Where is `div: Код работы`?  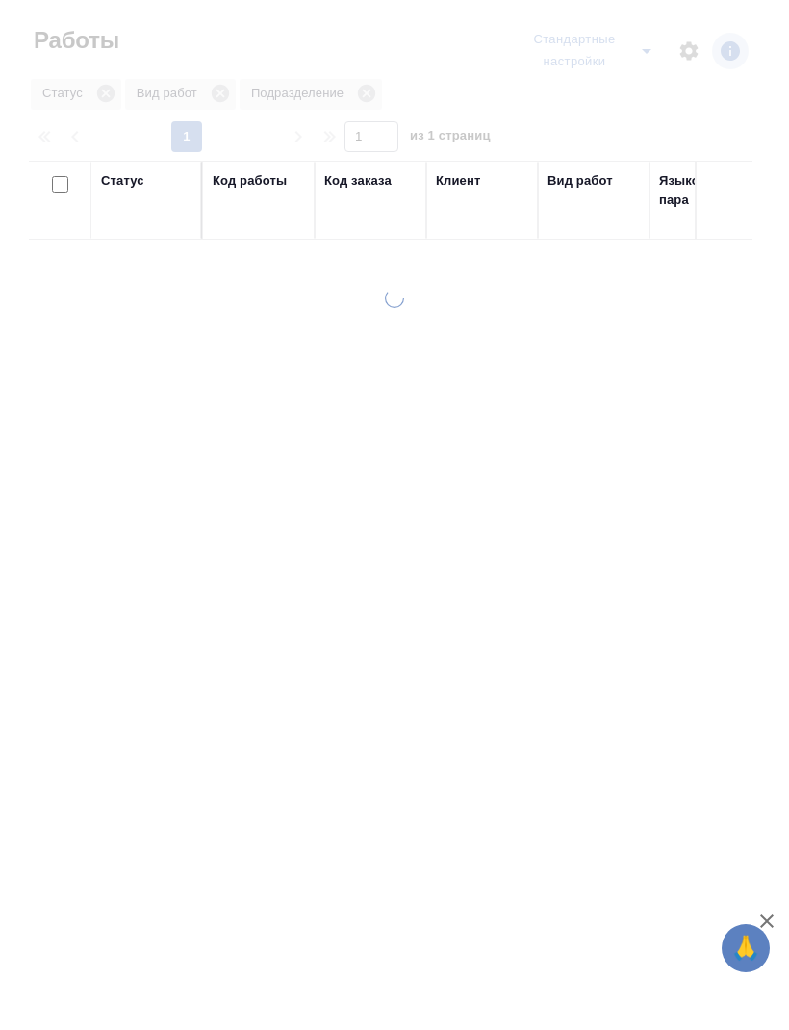
div: Код работы is located at coordinates (249, 181).